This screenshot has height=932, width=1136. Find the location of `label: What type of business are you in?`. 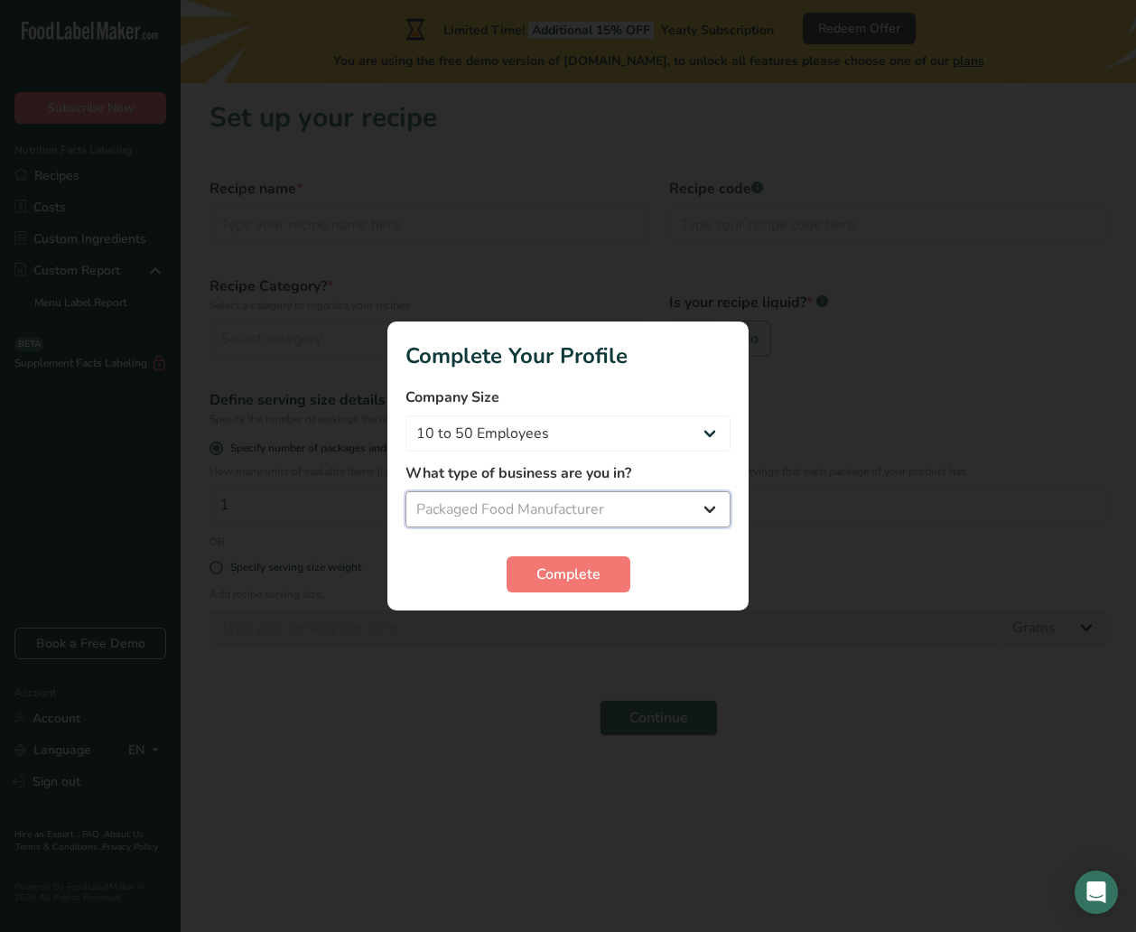

label: What type of business are you in? is located at coordinates (568, 473).